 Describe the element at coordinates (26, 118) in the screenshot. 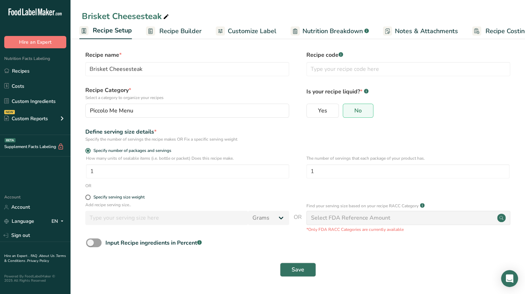

I see `div: Custom Reports` at that location.